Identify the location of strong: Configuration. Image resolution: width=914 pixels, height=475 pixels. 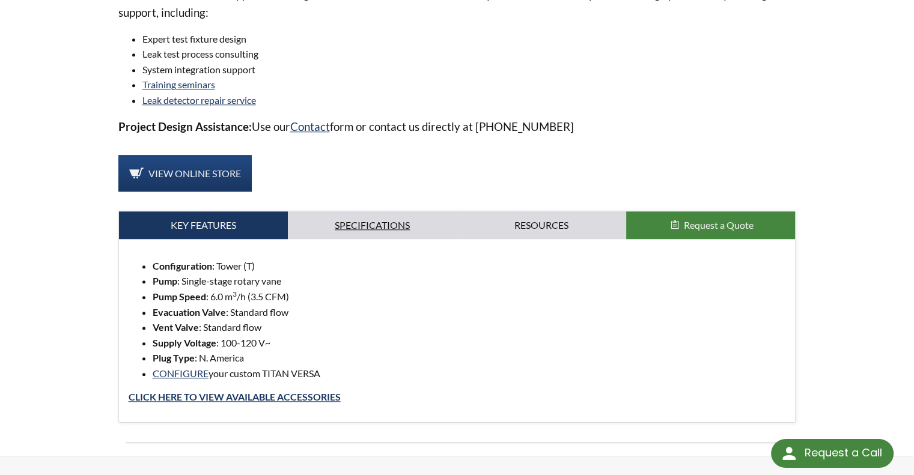
(182, 266).